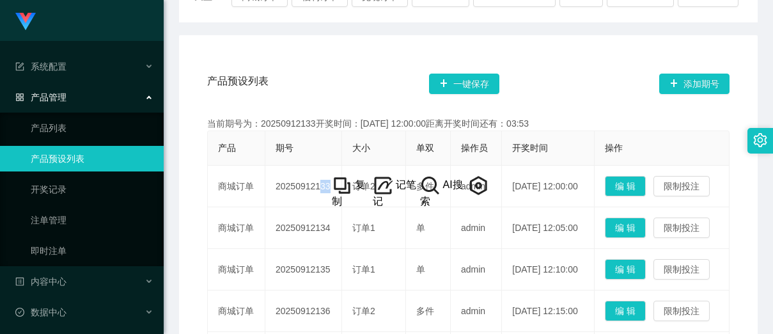  Describe the element at coordinates (760, 140) in the screenshot. I see `i: 图标: setting` at that location.